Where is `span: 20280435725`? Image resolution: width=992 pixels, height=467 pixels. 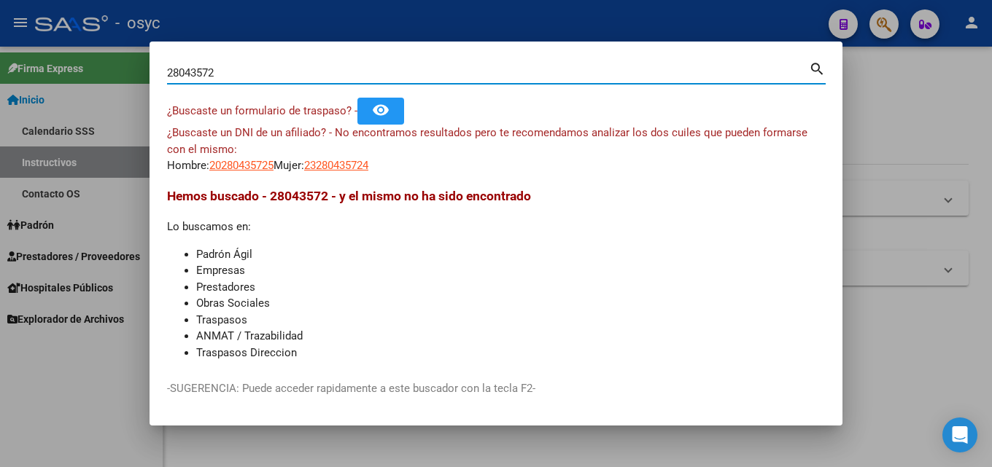 span: 20280435725 is located at coordinates (241, 165).